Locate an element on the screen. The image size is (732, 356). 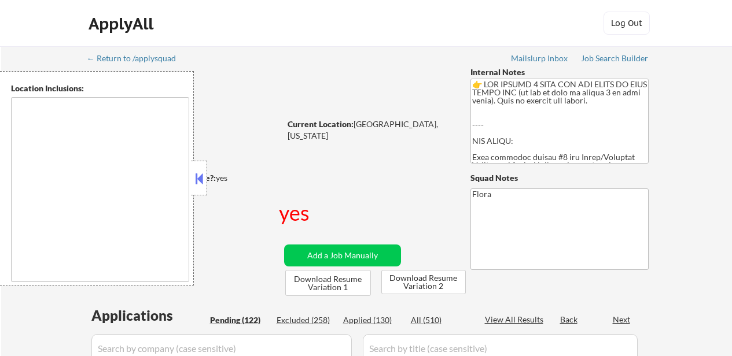
strong: Current Location: is located at coordinates (321, 124).